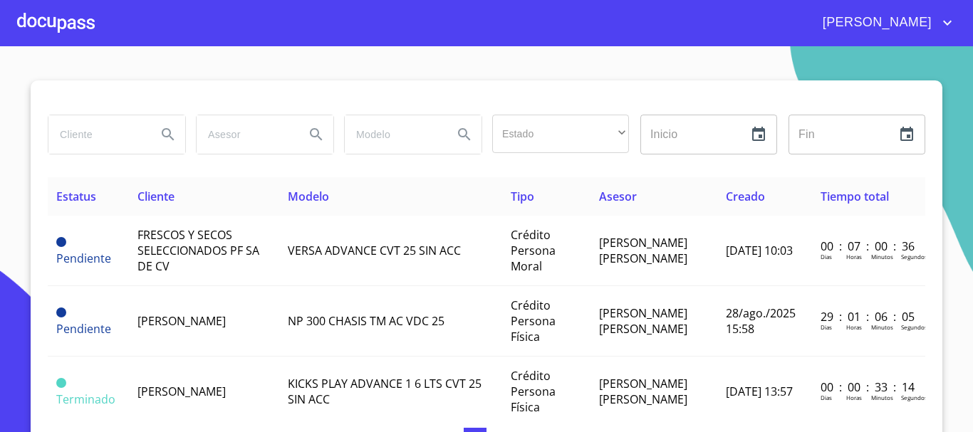 The width and height of the screenshot is (973, 432). What do you see at coordinates (760, 321) in the screenshot?
I see `span: 28/ago./2025 15:58` at bounding box center [760, 321].